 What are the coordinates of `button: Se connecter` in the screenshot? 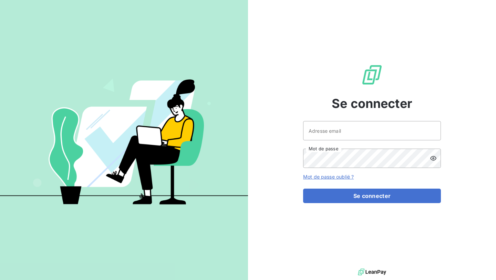 It's located at (372, 196).